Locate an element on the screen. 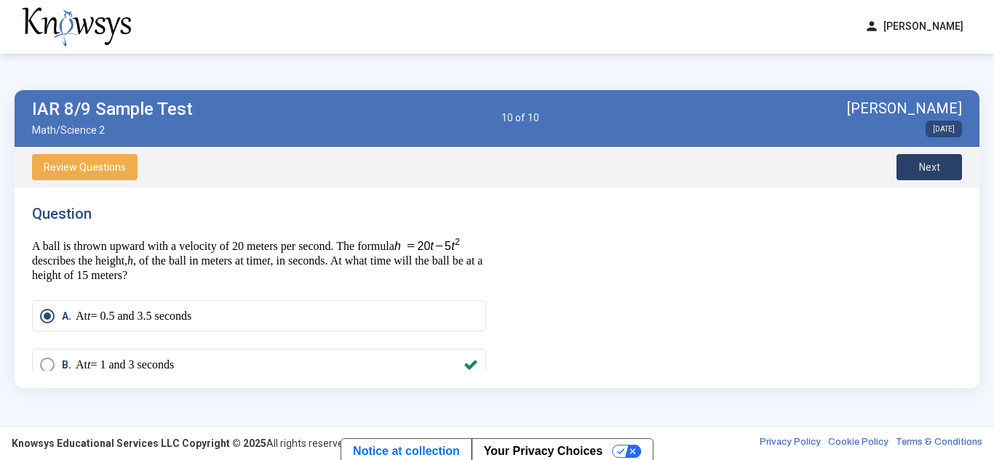 This screenshot has width=994, height=460. p: A ball is thrown upward with a velocity of 20 meters per second. The formula describes the height... is located at coordinates (259, 260).